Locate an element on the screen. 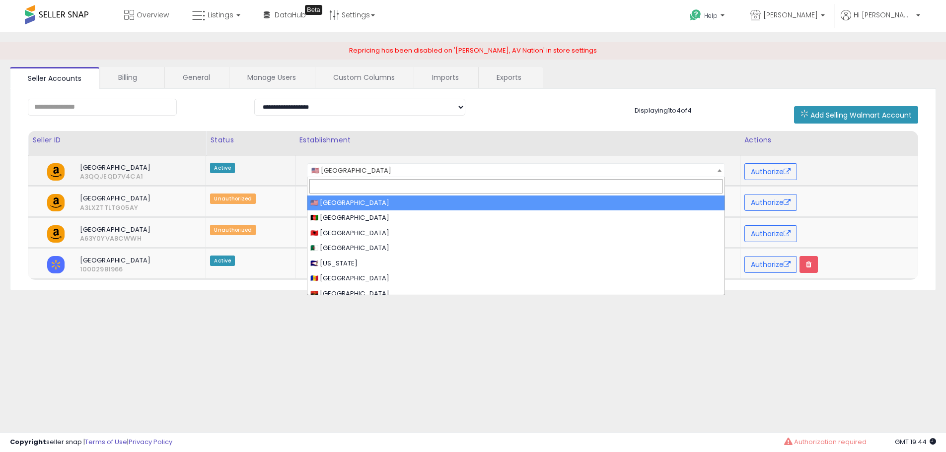 This screenshot has height=452, width=946. a: Terms of Use is located at coordinates (106, 442).